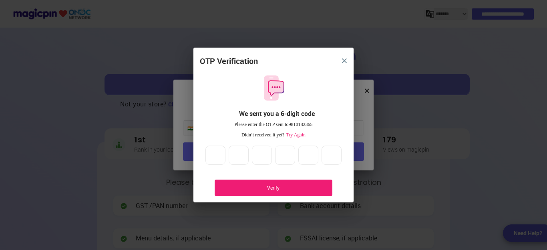 This screenshot has height=250, width=547. Describe the element at coordinates (277, 114) in the screenshot. I see `div: We sent you a 6-digit code` at that location.